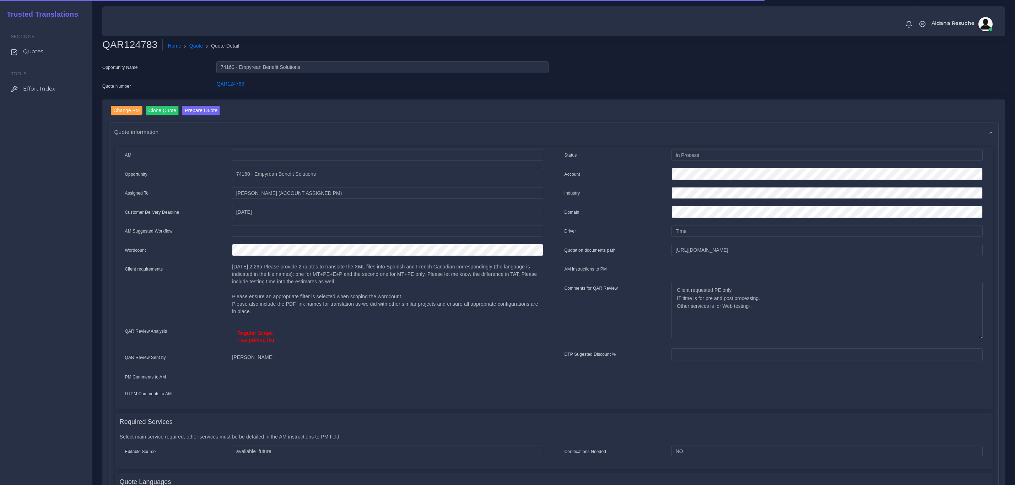 This screenshot has width=1015, height=485. What do you see at coordinates (590, 250) in the screenshot?
I see `label: Quotation documents path` at bounding box center [590, 250].